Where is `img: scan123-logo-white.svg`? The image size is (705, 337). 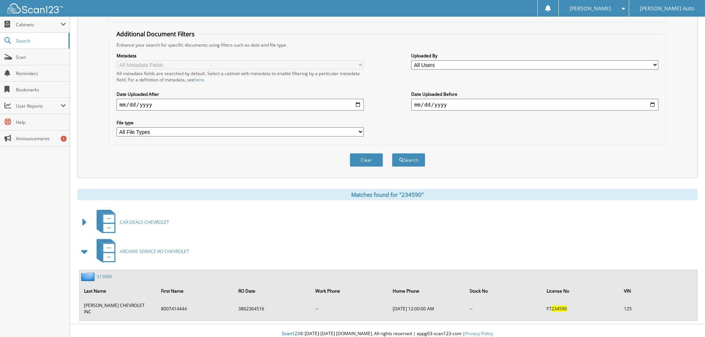
img: scan123-logo-white.svg is located at coordinates (35, 8).